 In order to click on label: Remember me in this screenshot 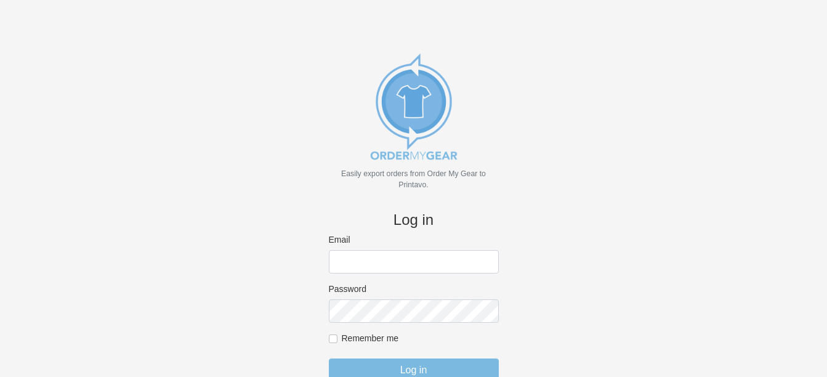, I will do `click(420, 338)`.